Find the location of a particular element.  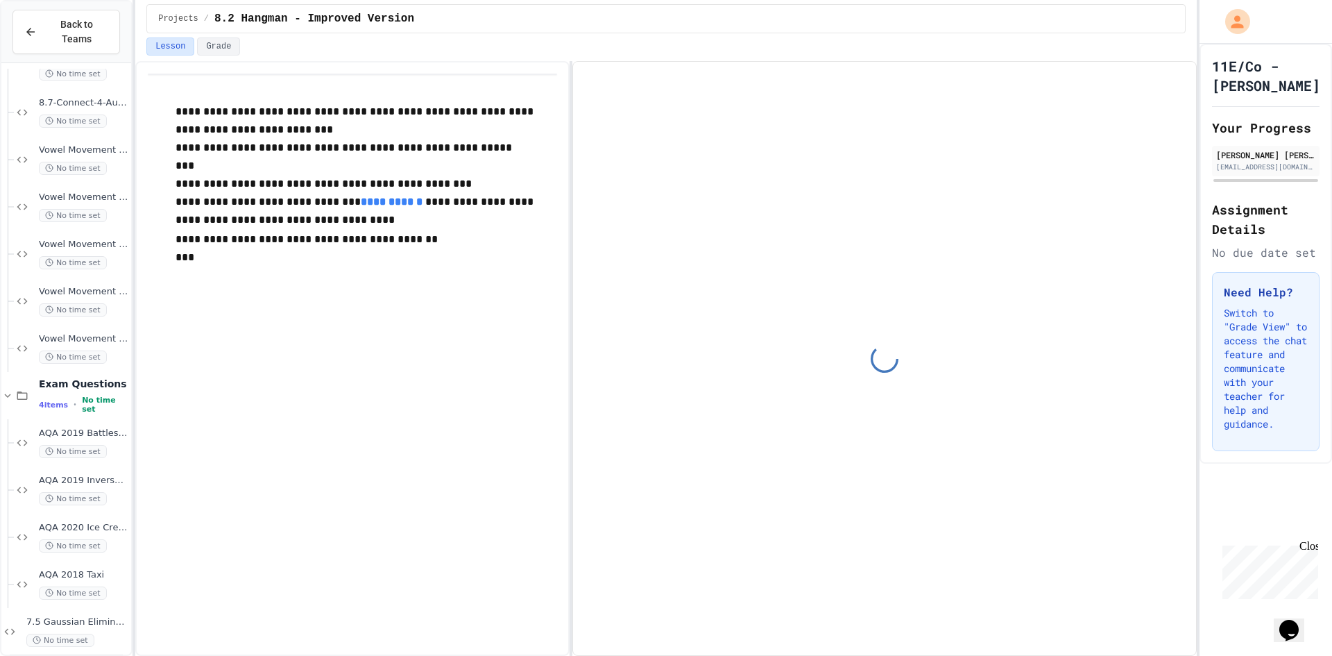

span: AQA 2019 Inverse Images is located at coordinates (83, 480).